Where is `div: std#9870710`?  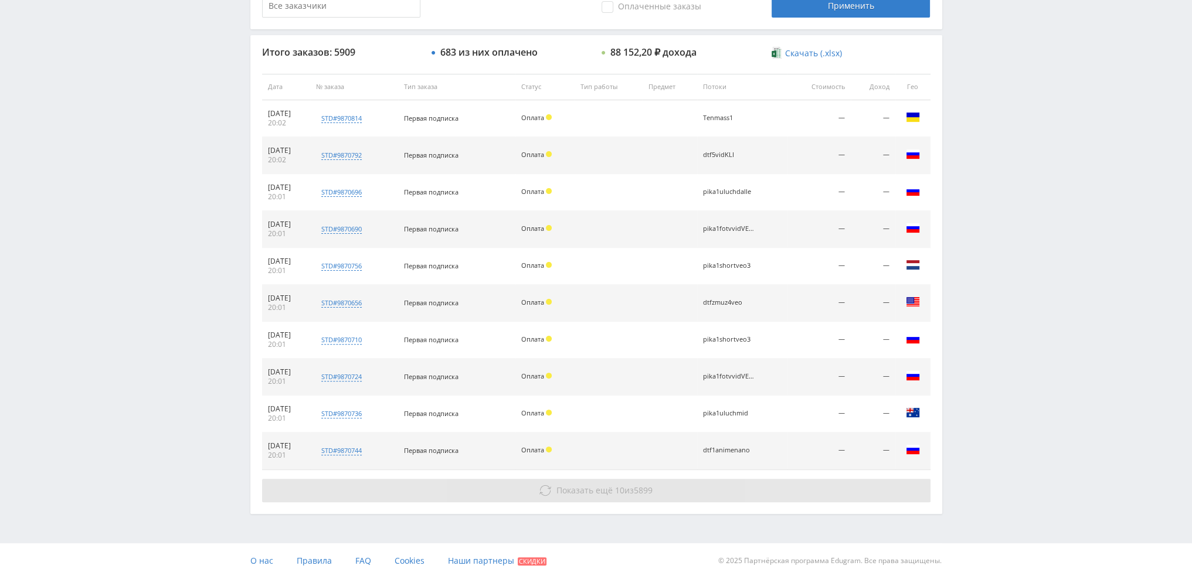 div: std#9870710 is located at coordinates (341, 340).